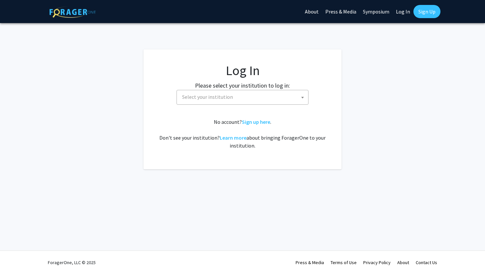 The image size is (485, 274). What do you see at coordinates (310, 263) in the screenshot?
I see `a: Press & Media` at bounding box center [310, 263].